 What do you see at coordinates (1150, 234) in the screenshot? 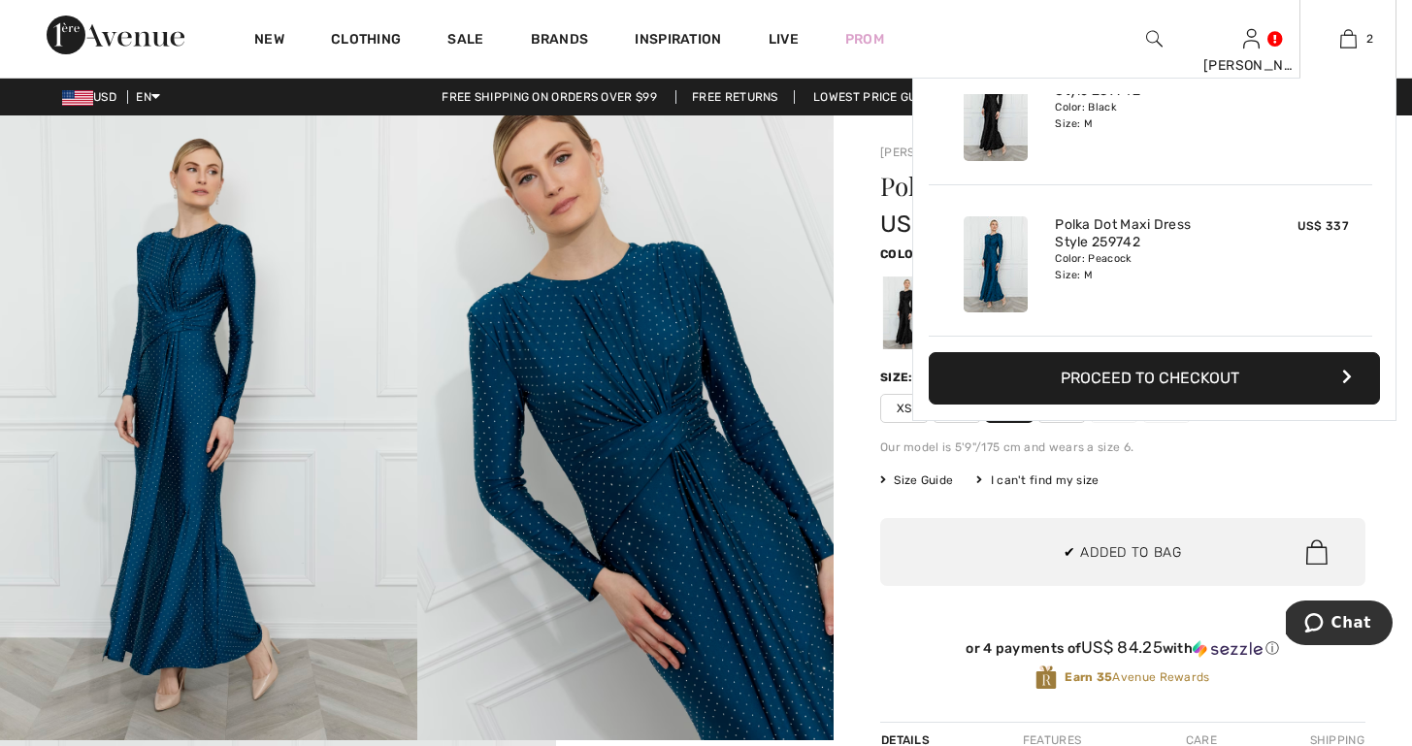
I see `a: Polka Dot Maxi Dress Style 259742` at bounding box center [1150, 234].